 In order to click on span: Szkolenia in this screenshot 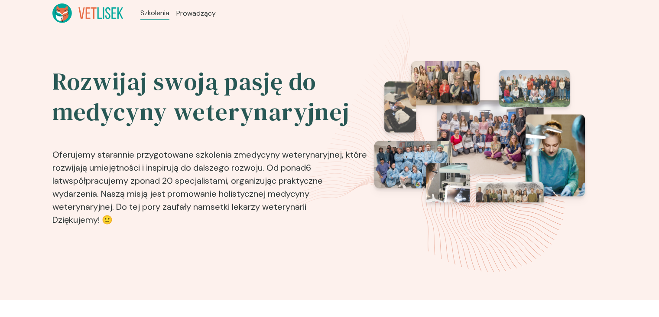, I will do `click(155, 13)`.